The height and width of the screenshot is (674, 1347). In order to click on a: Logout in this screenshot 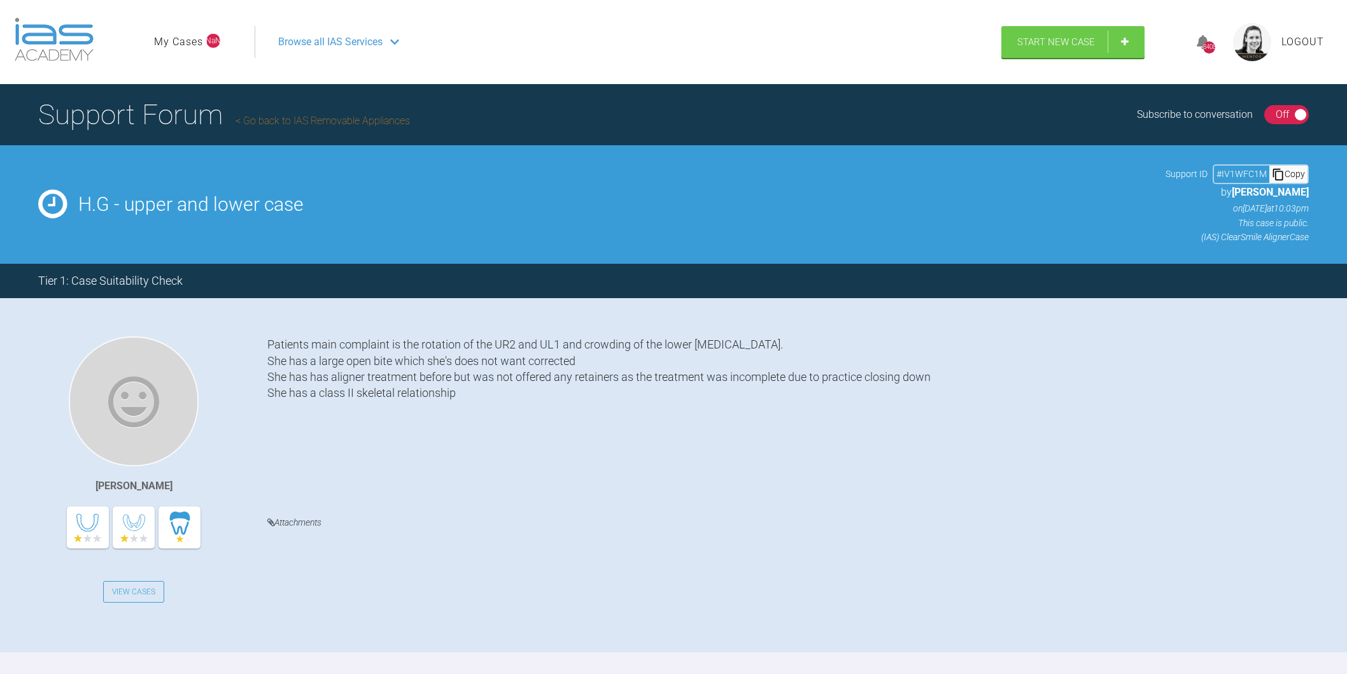, I will do `click(1302, 42)`.